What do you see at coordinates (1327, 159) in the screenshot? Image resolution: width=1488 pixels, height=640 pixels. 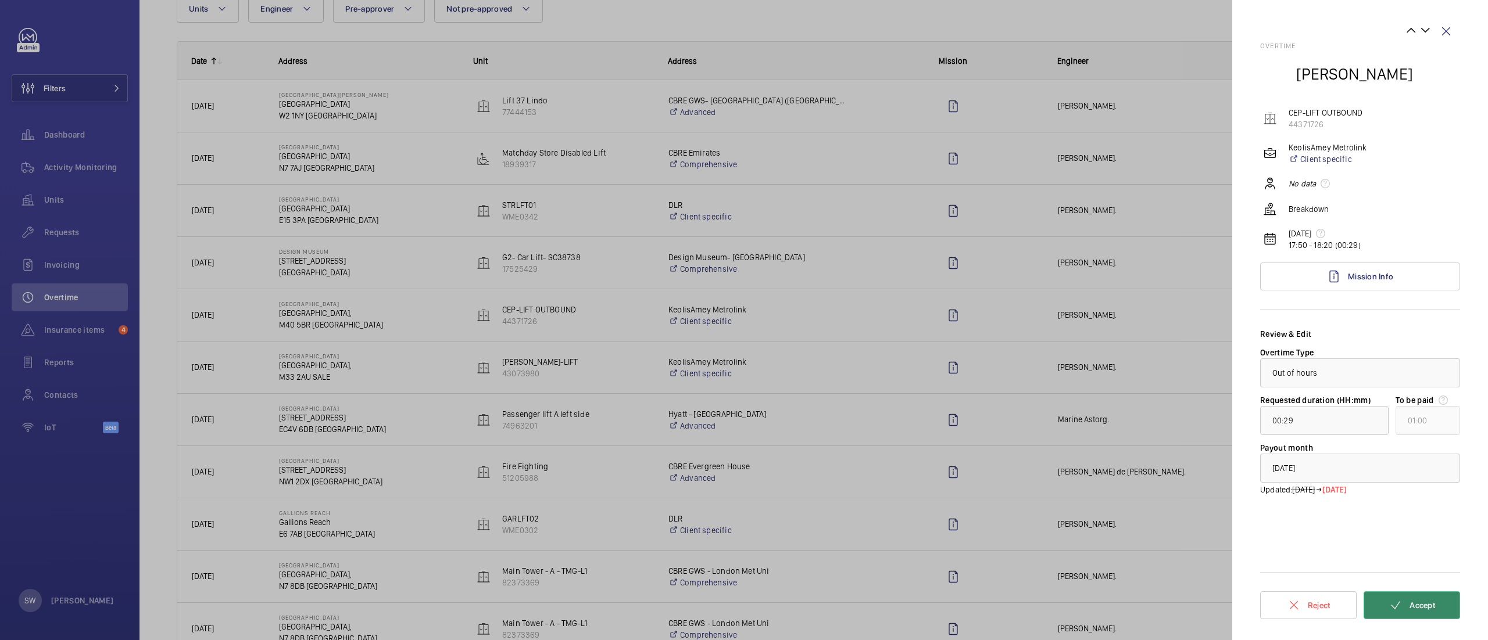 I see `a: Client specific` at bounding box center [1327, 159].